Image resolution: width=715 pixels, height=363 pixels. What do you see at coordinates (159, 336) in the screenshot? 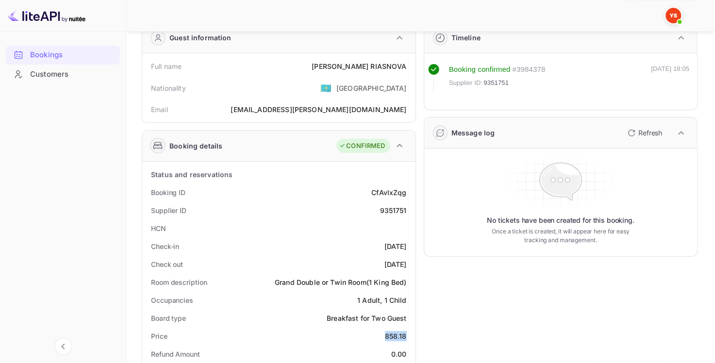
I see `div: Price` at bounding box center [159, 336].